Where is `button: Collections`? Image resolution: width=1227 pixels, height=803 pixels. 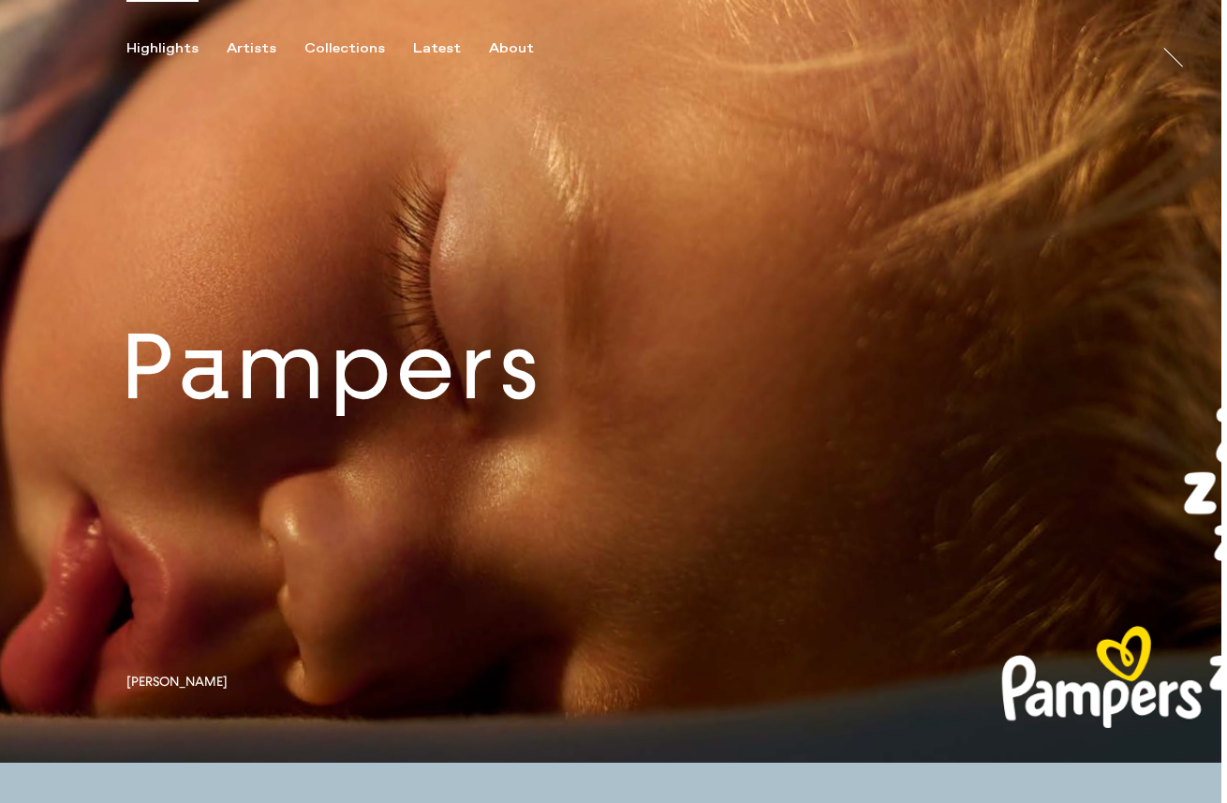 button: Collections is located at coordinates (359, 49).